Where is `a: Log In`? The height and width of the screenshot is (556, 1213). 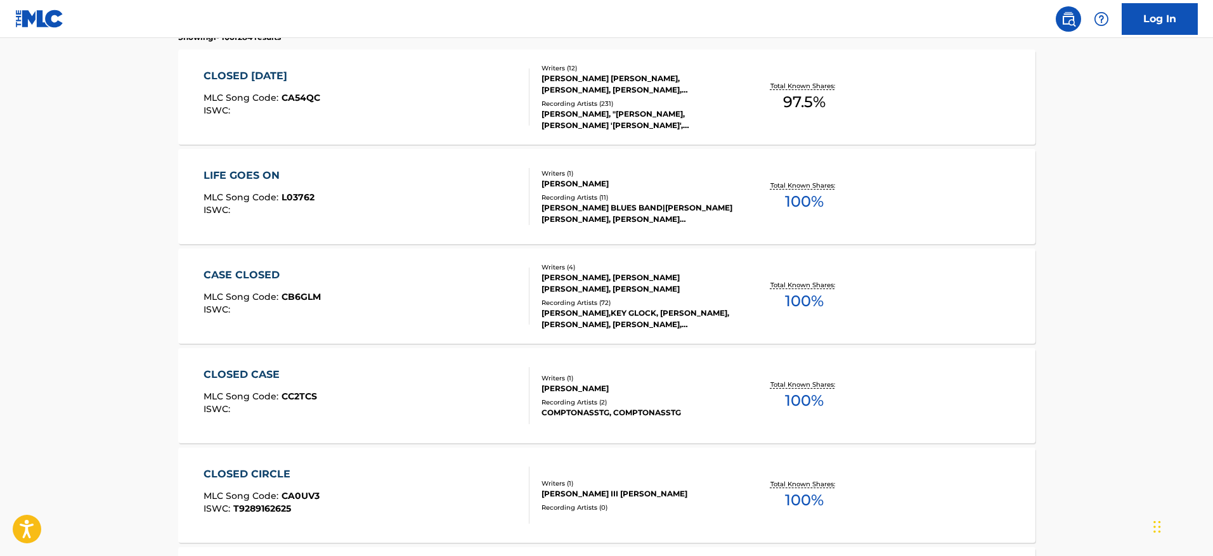
a: Log In is located at coordinates (1159, 19).